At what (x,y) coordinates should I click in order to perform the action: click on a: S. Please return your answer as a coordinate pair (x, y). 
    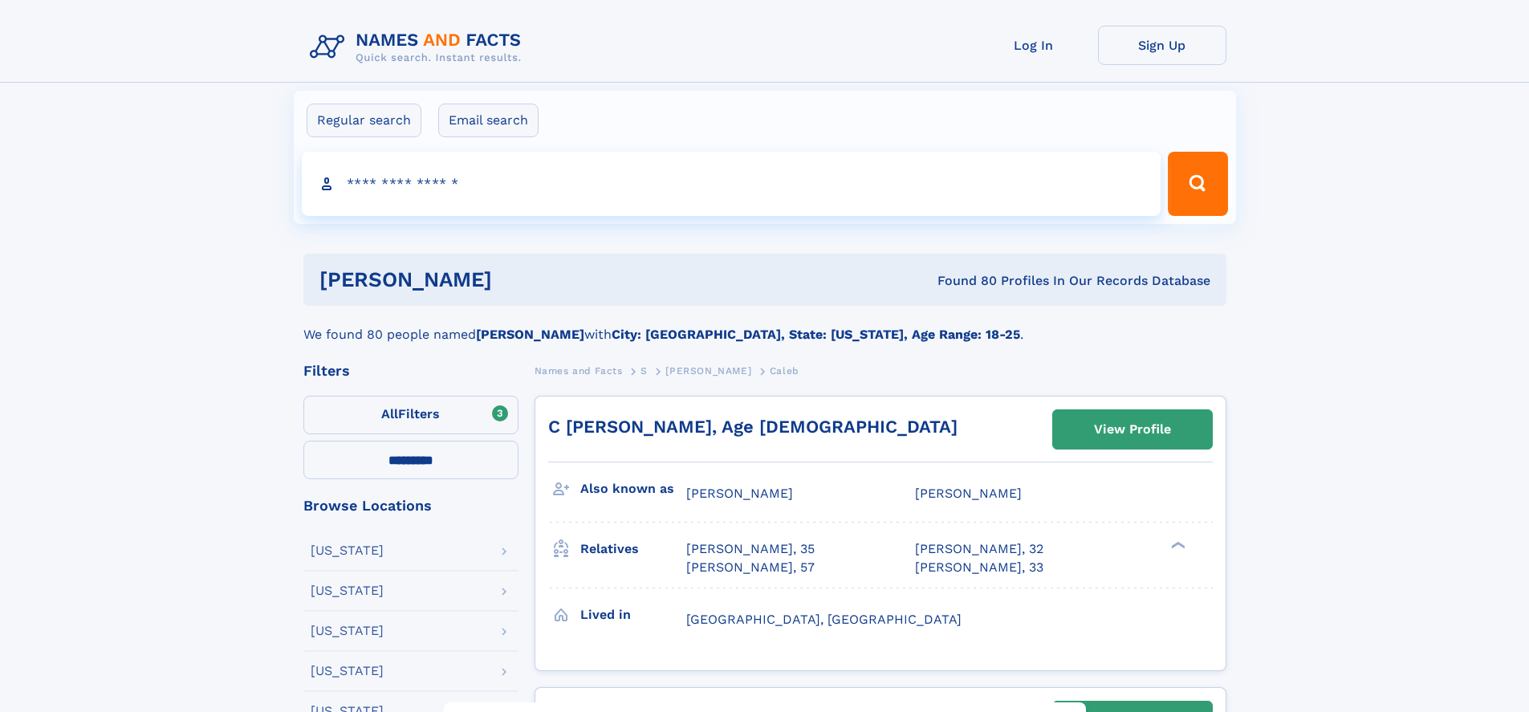
    Looking at the image, I should click on (644, 370).